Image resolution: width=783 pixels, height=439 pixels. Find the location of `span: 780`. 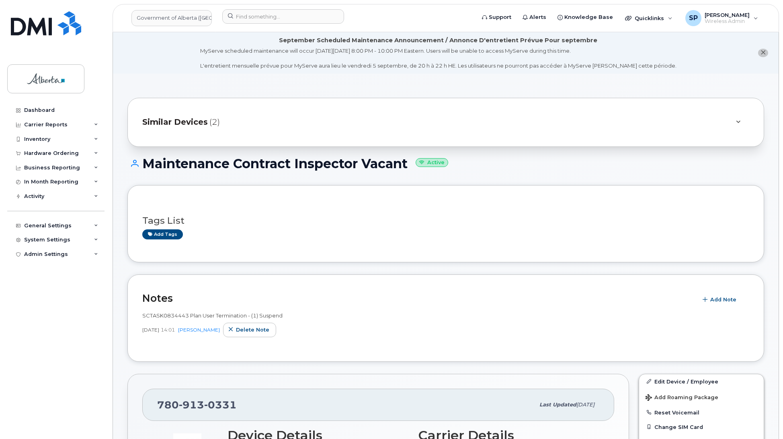

span: 780 is located at coordinates (197, 404).